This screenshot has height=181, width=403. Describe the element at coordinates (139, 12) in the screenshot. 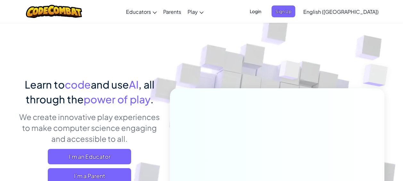

I see `span: Educators` at that location.